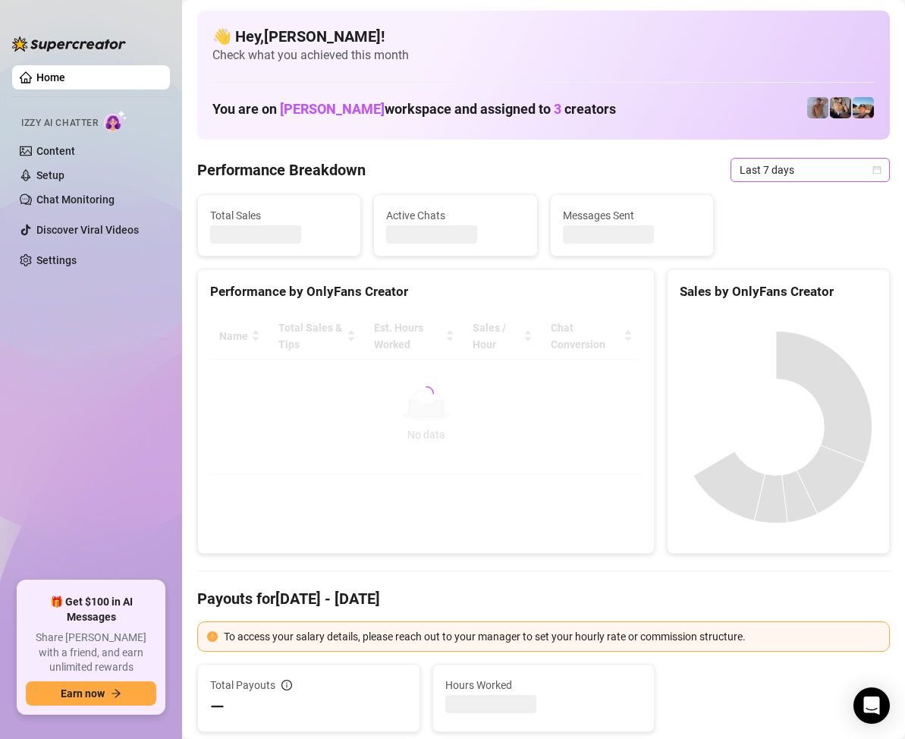 The image size is (905, 739). I want to click on span: Check what you achieved this month, so click(543, 55).